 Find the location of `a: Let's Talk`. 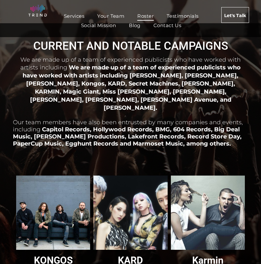

a: Let's Talk is located at coordinates (235, 15).